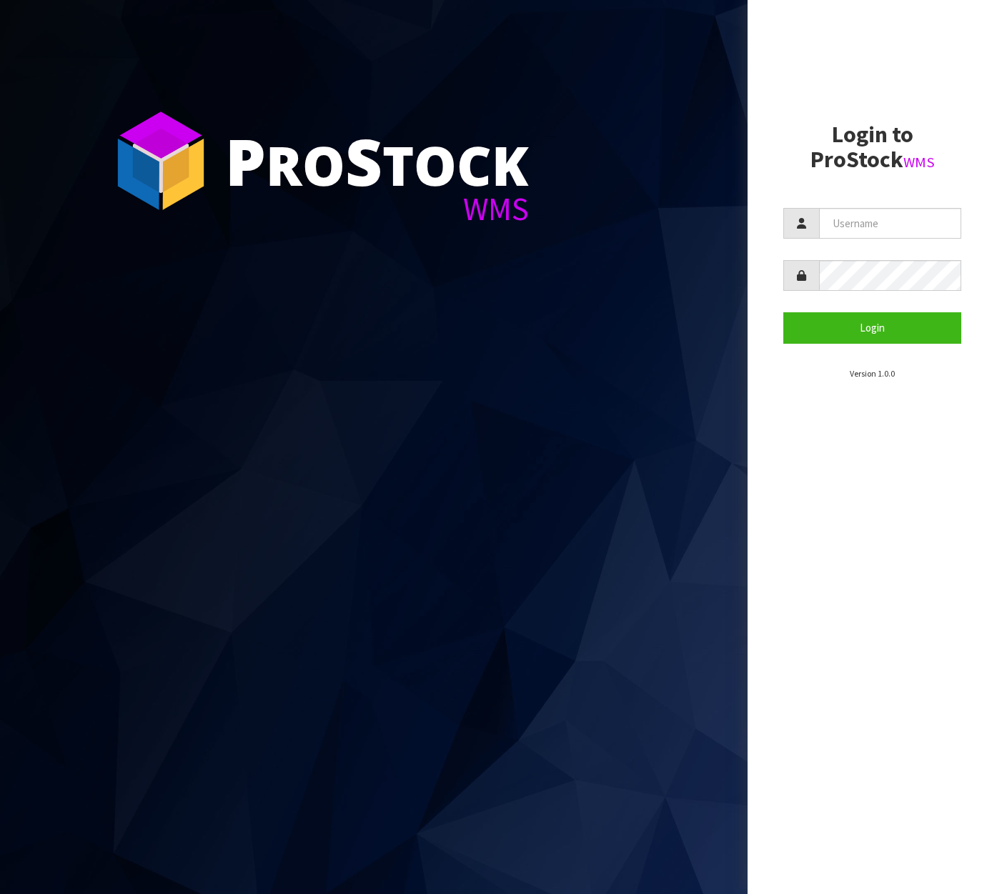 The width and height of the screenshot is (997, 894). I want to click on small: WMS, so click(919, 162).